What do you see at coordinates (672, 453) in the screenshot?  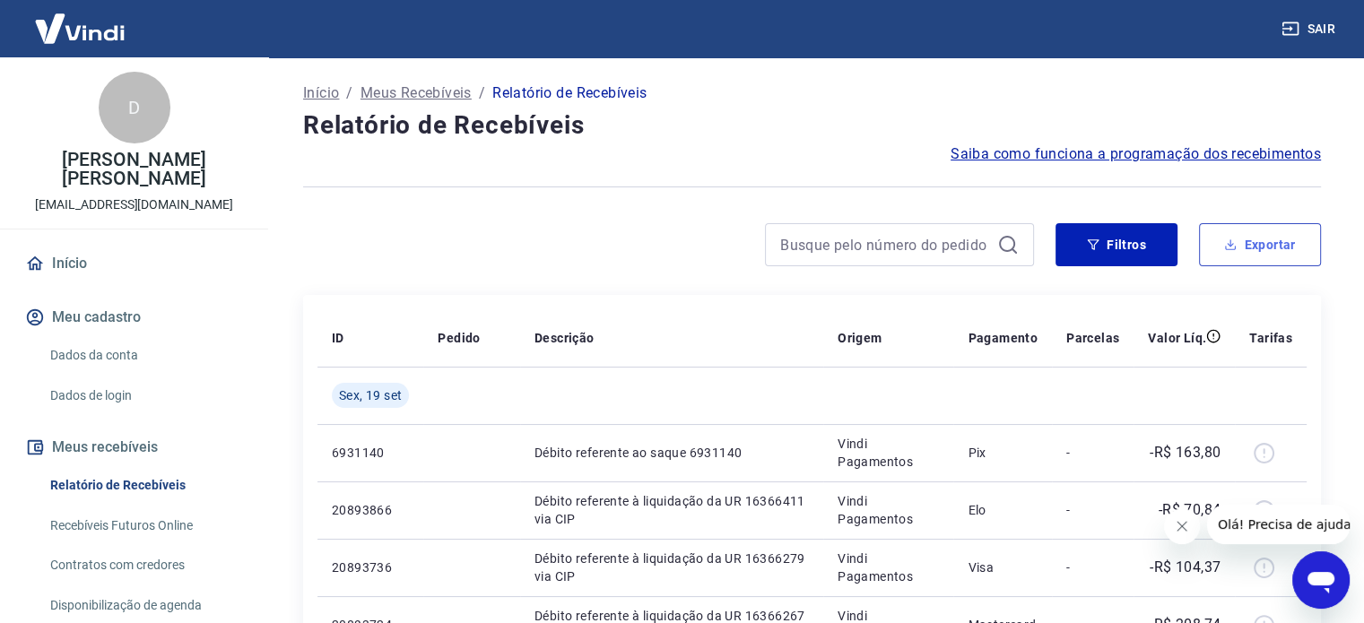 I see `p: Débito referente ao saque 6931140` at bounding box center [672, 453].